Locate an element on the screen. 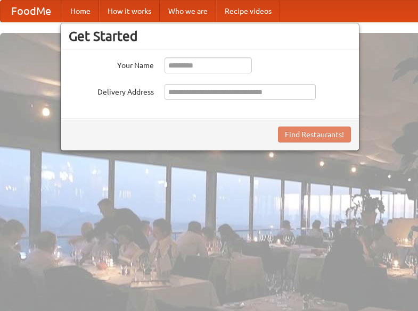 The height and width of the screenshot is (311, 418). a: FoodMe is located at coordinates (31, 11).